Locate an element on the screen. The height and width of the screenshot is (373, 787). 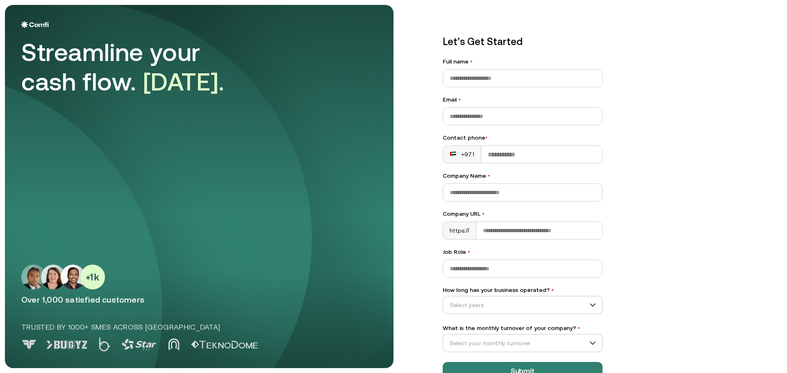
label: What is the monthly turnover of your company? is located at coordinates (523, 328).